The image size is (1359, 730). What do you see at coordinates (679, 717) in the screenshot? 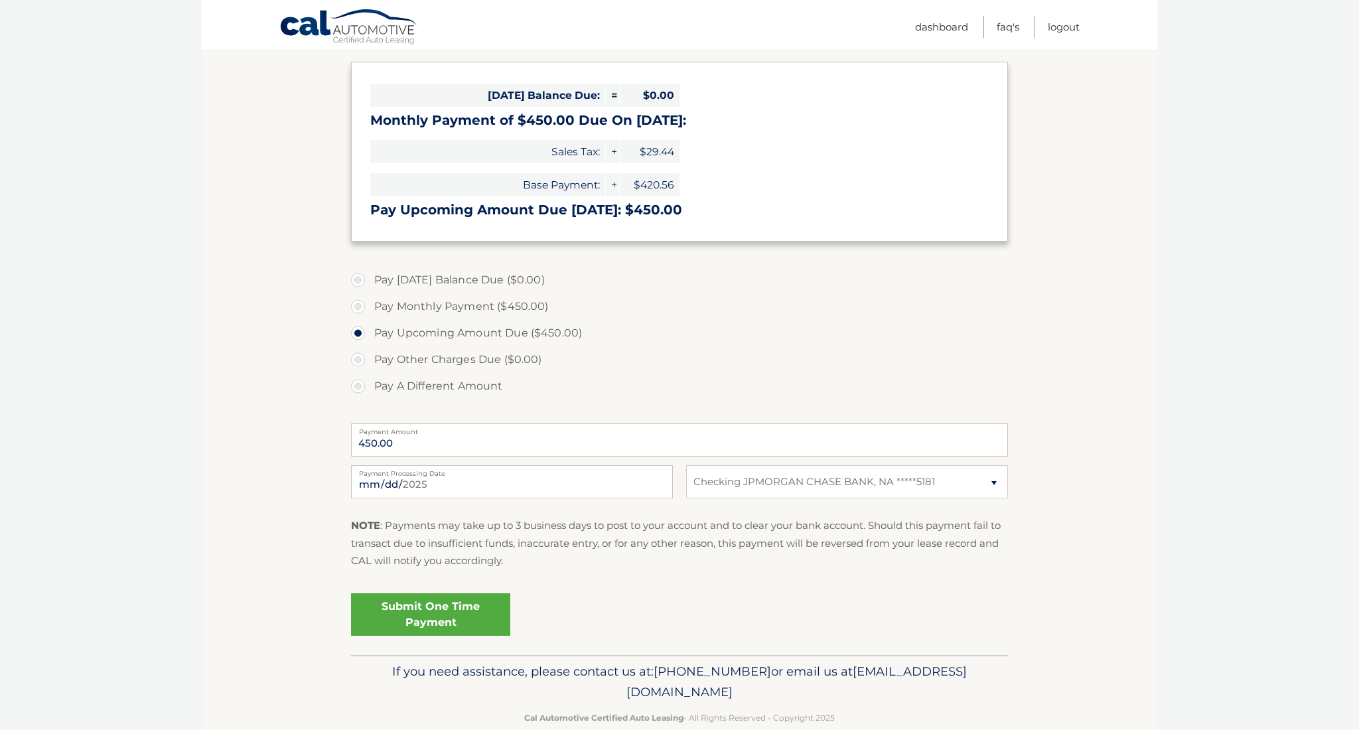
I see `p: - All Rights Reserved - Copyright 2025` at bounding box center [679, 717].